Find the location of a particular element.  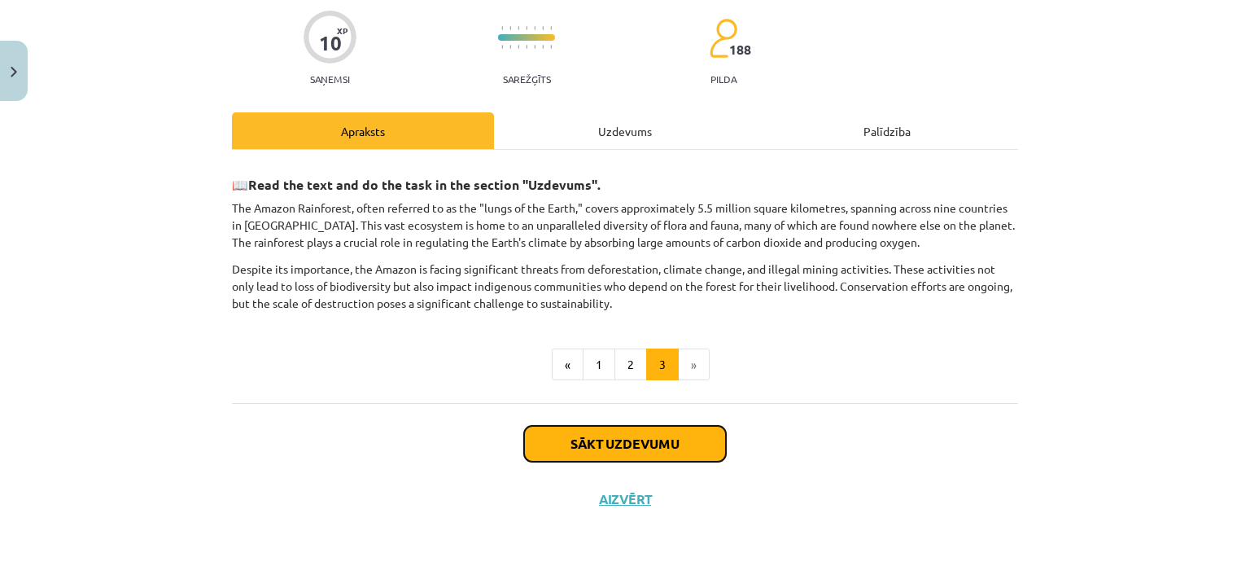

div: Uzdevums is located at coordinates (625, 130).